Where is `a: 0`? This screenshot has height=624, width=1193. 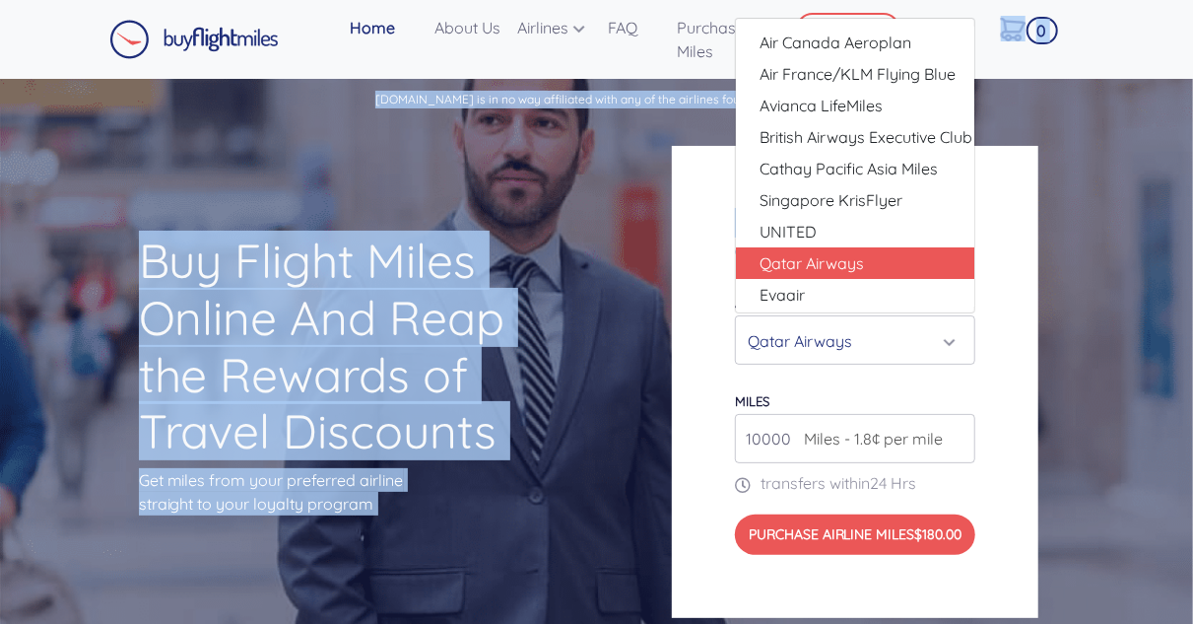 a: 0 is located at coordinates (1023, 29).